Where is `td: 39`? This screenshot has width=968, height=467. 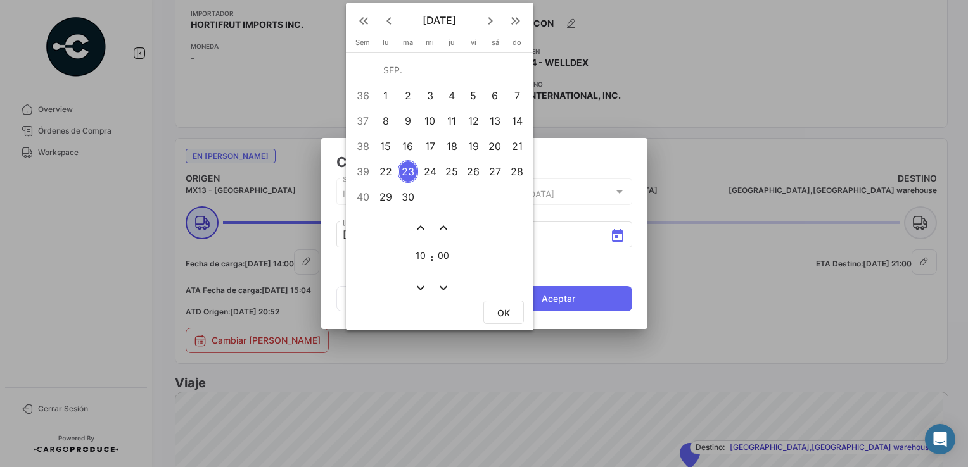 td: 39 is located at coordinates (363, 172).